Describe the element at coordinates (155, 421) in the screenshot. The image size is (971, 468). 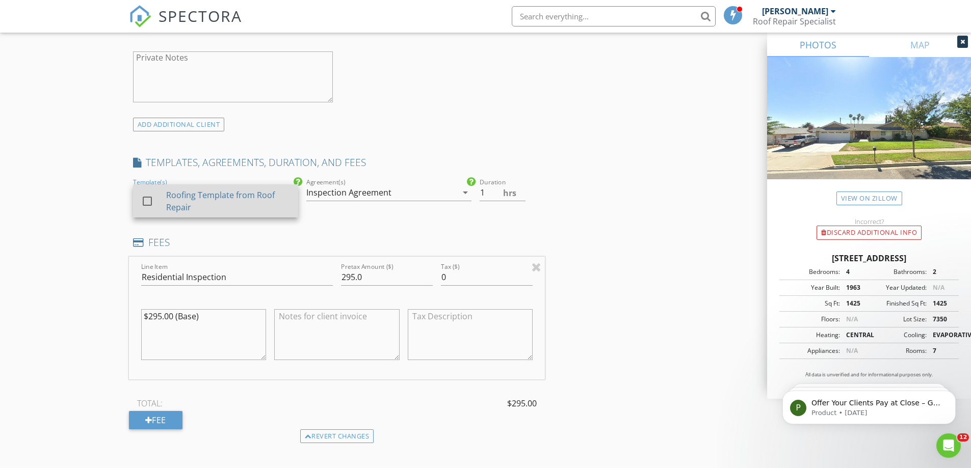
I see `div: Fee` at that location.